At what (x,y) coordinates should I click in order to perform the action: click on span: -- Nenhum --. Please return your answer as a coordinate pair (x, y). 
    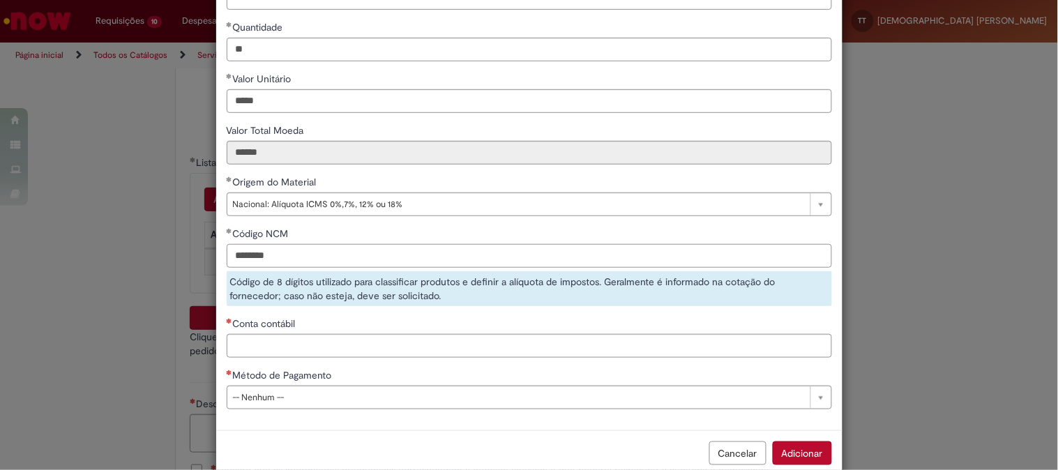
    Looking at the image, I should click on (518, 398).